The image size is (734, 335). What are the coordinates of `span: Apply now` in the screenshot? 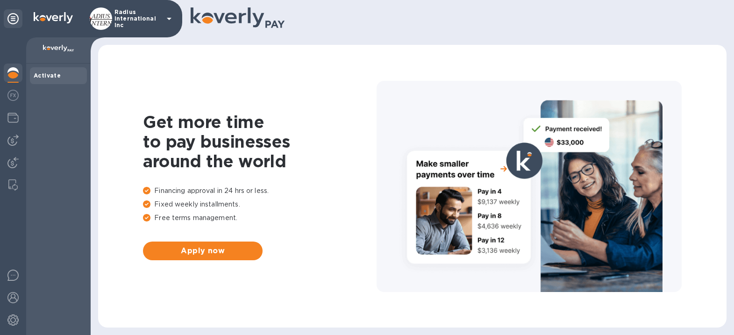 It's located at (203, 251).